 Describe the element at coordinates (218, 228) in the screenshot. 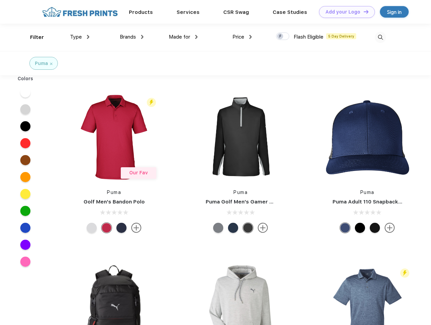

I see `div: Quiet Shade` at that location.